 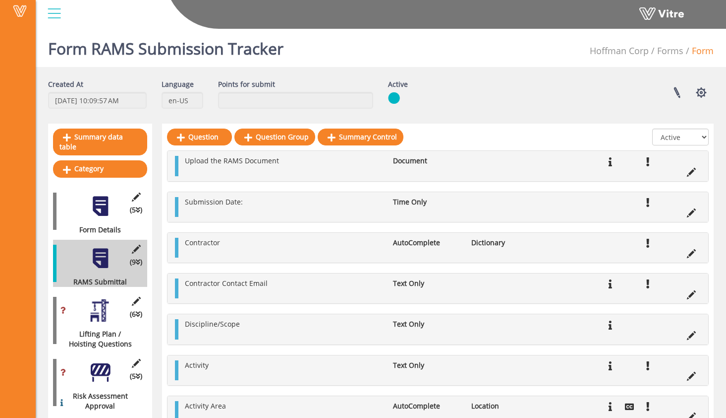 I want to click on a: Summary Control, so click(x=360, y=137).